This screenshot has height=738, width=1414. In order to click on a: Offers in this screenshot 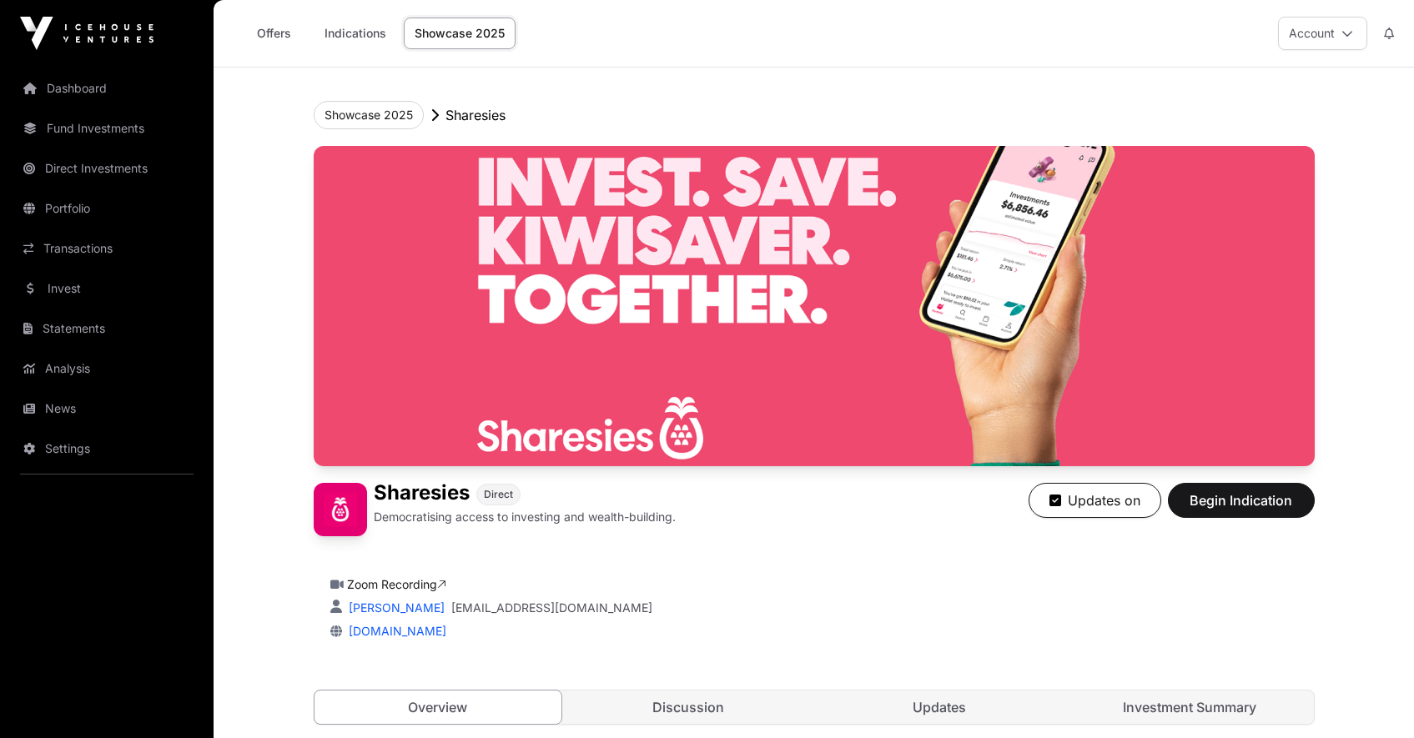, I will do `click(274, 33)`.